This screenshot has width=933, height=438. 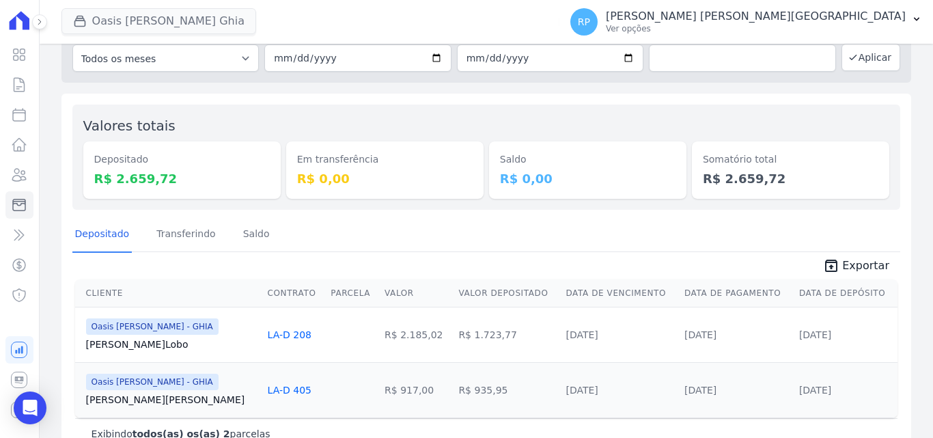 I want to click on th: Contrato, so click(x=294, y=293).